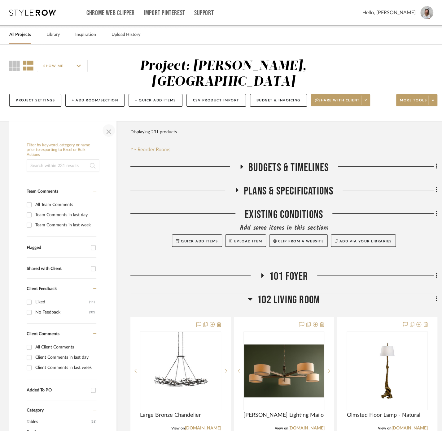 The width and height of the screenshot is (442, 431). I want to click on a: Support, so click(204, 13).